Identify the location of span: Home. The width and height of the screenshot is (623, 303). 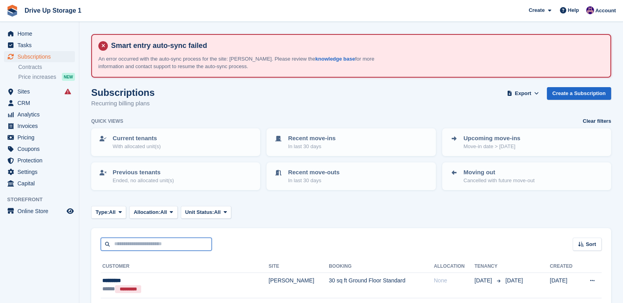
(41, 34).